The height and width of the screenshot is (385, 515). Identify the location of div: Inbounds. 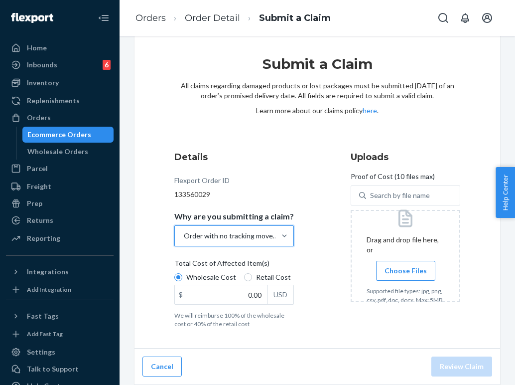
(42, 65).